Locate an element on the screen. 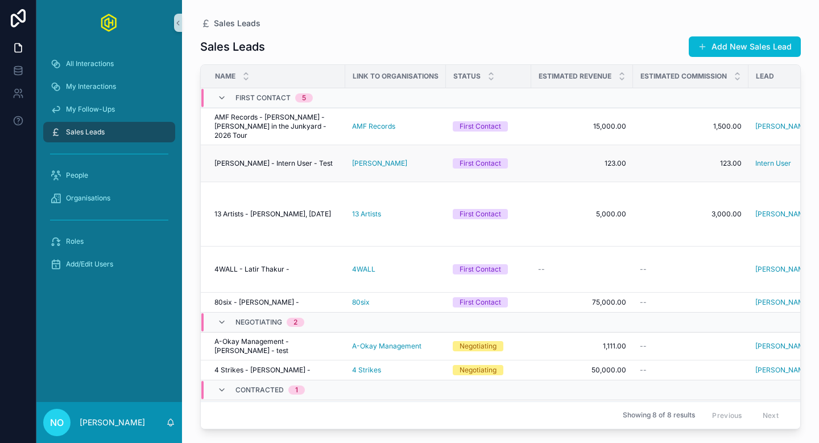  a: My Follow-Ups is located at coordinates (109, 109).